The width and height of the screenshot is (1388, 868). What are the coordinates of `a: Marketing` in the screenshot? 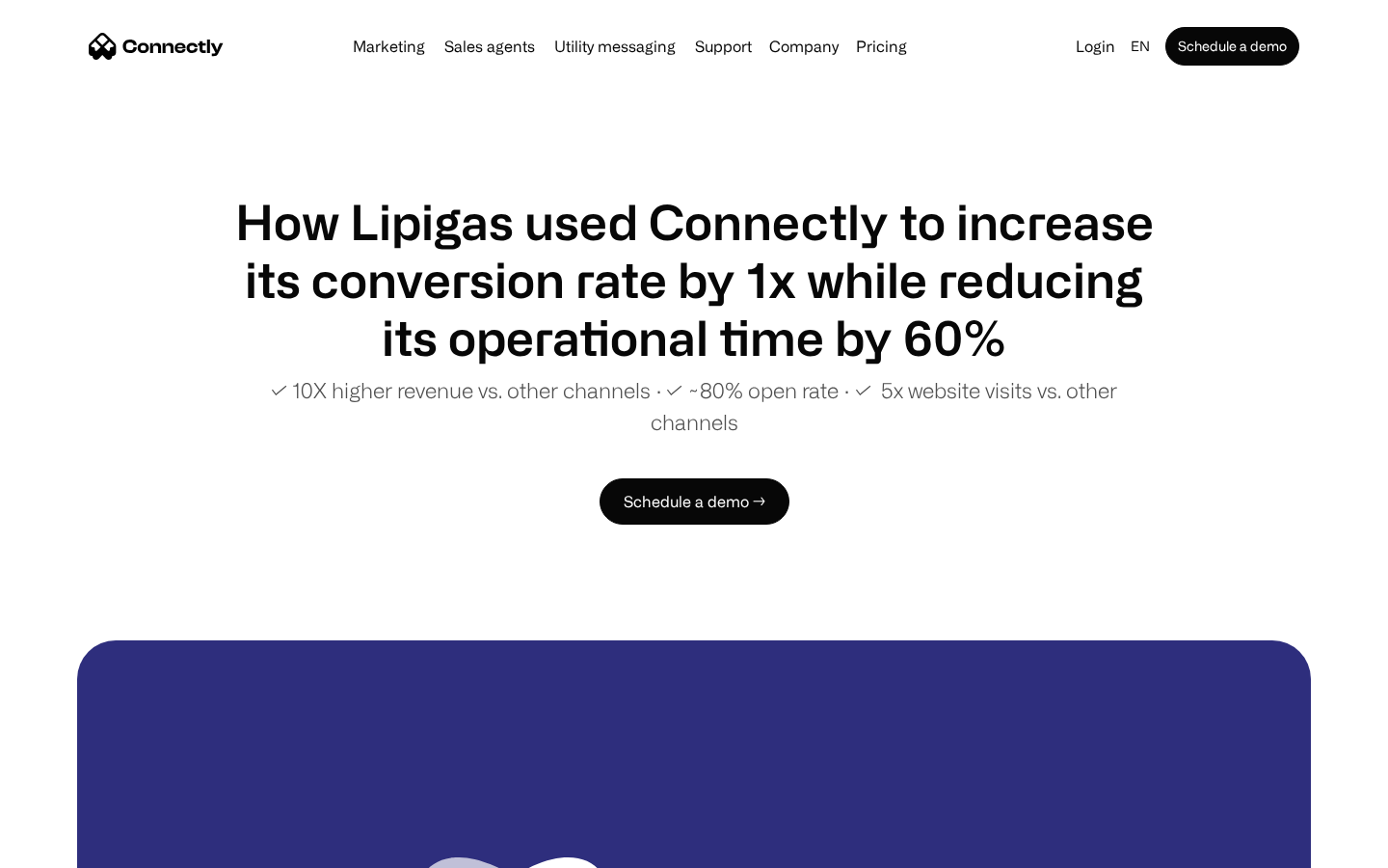 It's located at (389, 46).